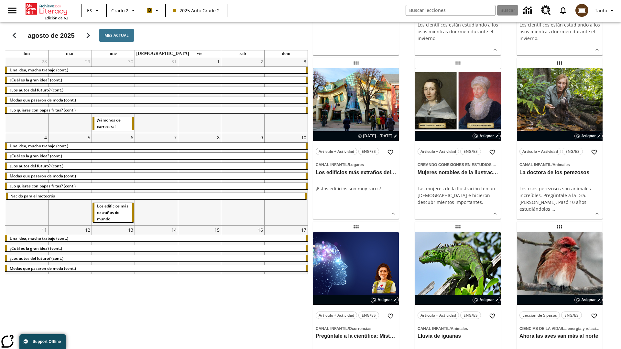 The width and height of the screenshot is (621, 349). What do you see at coordinates (356, 63) in the screenshot?
I see `div: Lección arrastrable: Los edificios más extraños del mundo` at bounding box center [356, 63].